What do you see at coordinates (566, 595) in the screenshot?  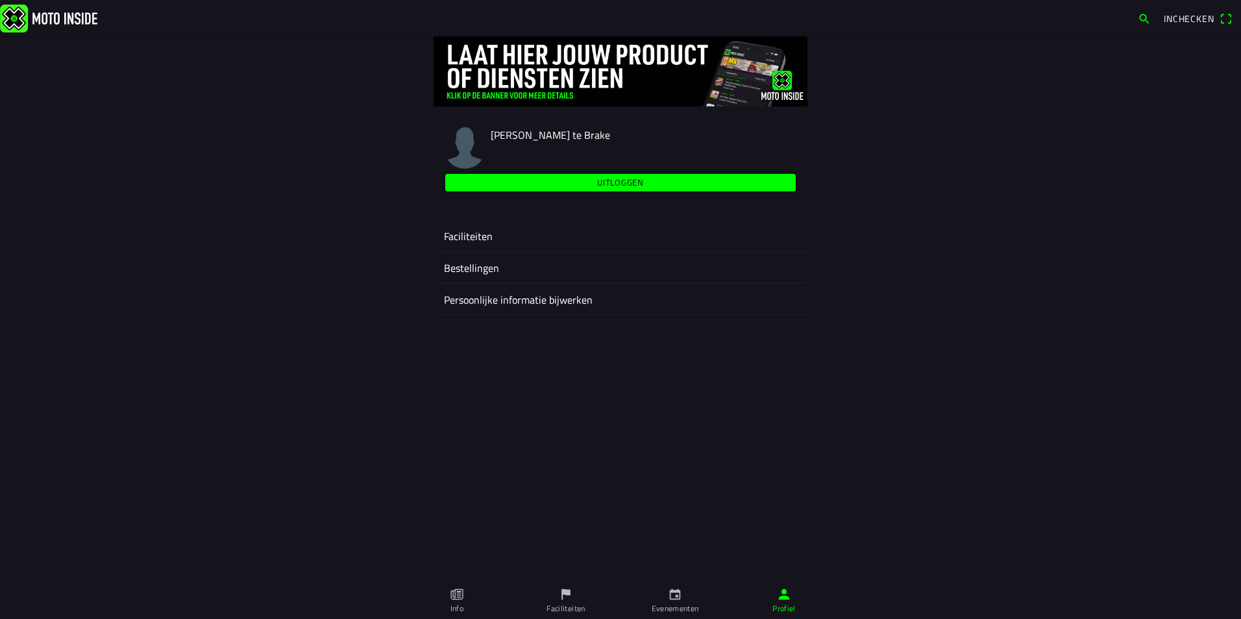 I see `ion-icon: flag` at bounding box center [566, 595].